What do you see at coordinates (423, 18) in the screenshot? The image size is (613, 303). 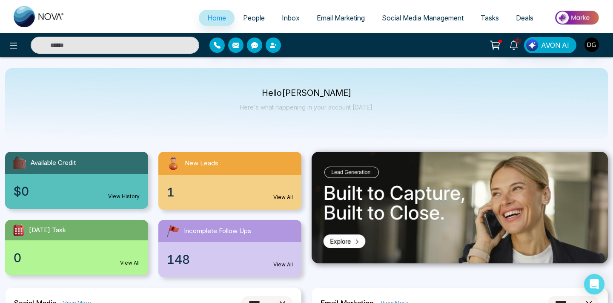 I see `a: Social Media Management` at bounding box center [423, 18].